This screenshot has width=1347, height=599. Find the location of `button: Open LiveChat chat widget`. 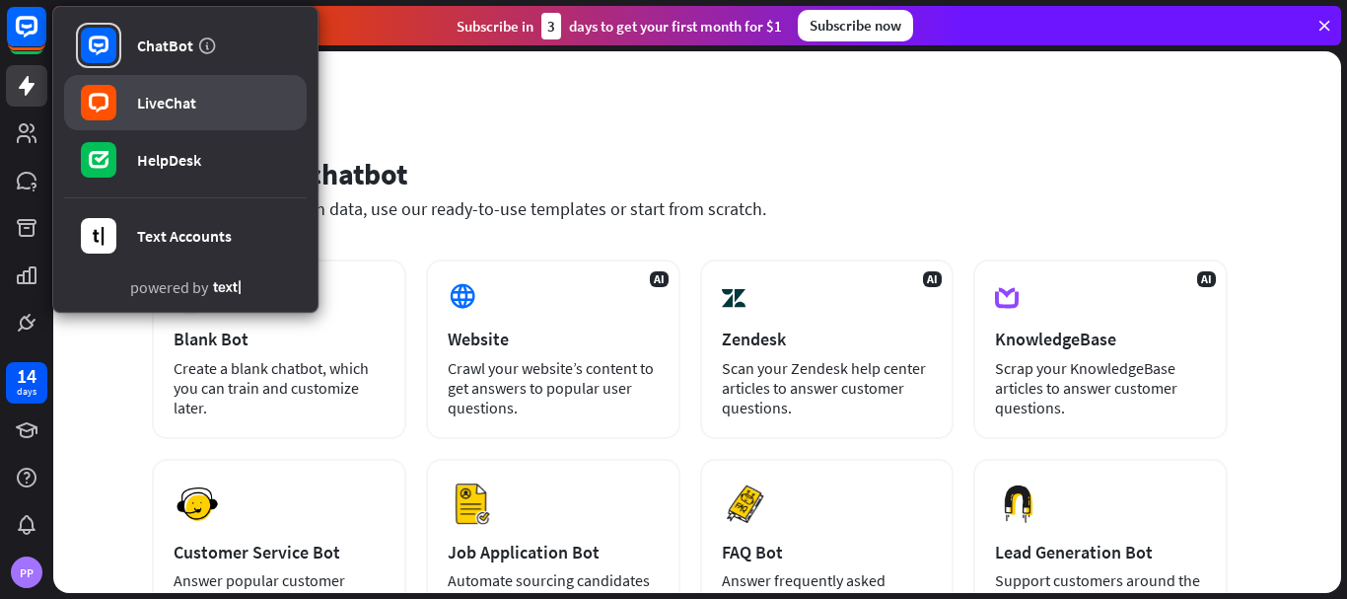

button: Open LiveChat chat widget is located at coordinates (45, 37).